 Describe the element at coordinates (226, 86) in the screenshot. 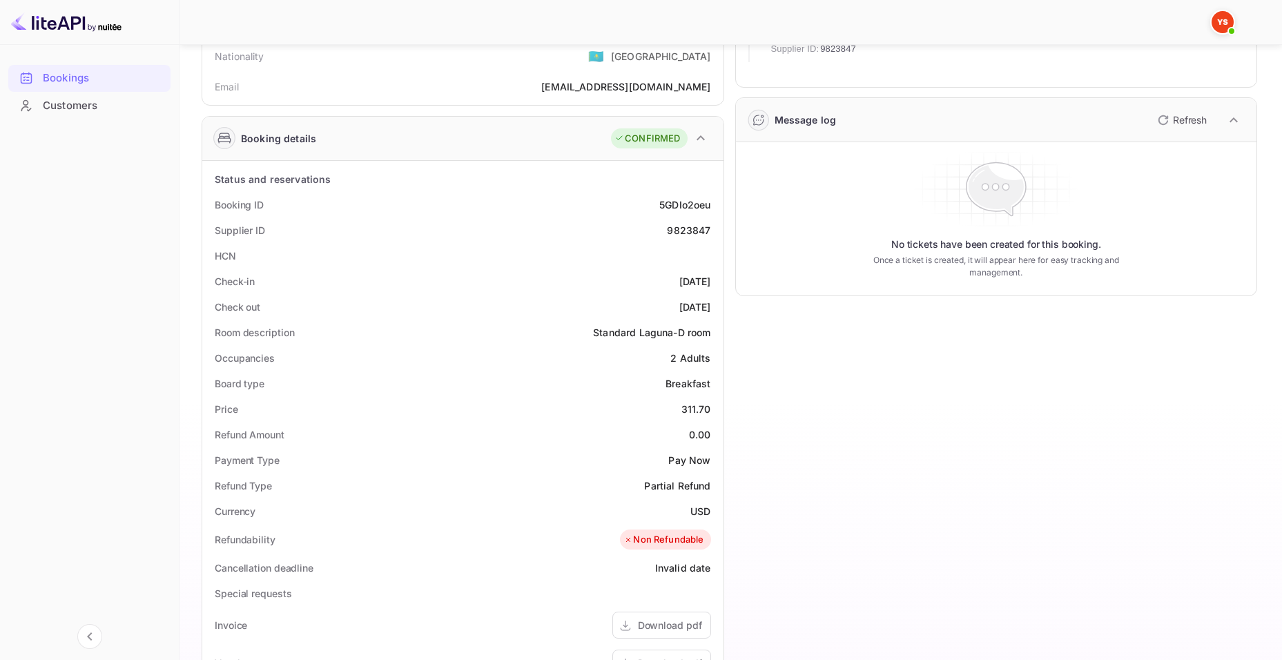

I see `div: Email` at that location.